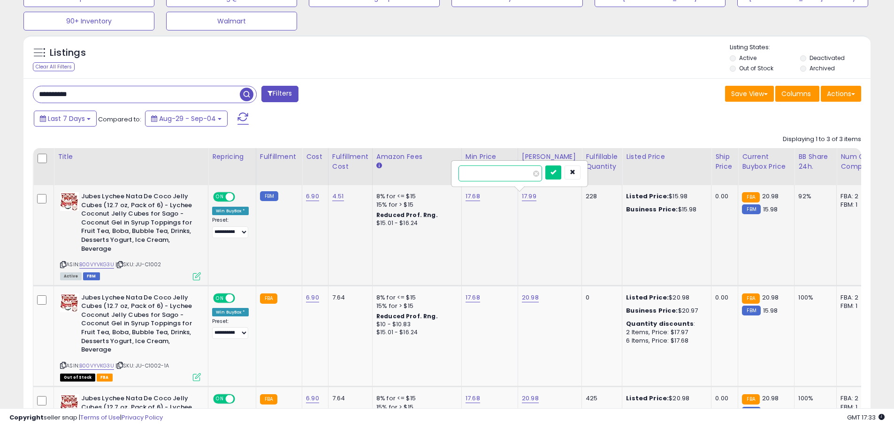 This screenshot has width=894, height=427. I want to click on div: Displaying 1 to 3 of 3 items, so click(821, 139).